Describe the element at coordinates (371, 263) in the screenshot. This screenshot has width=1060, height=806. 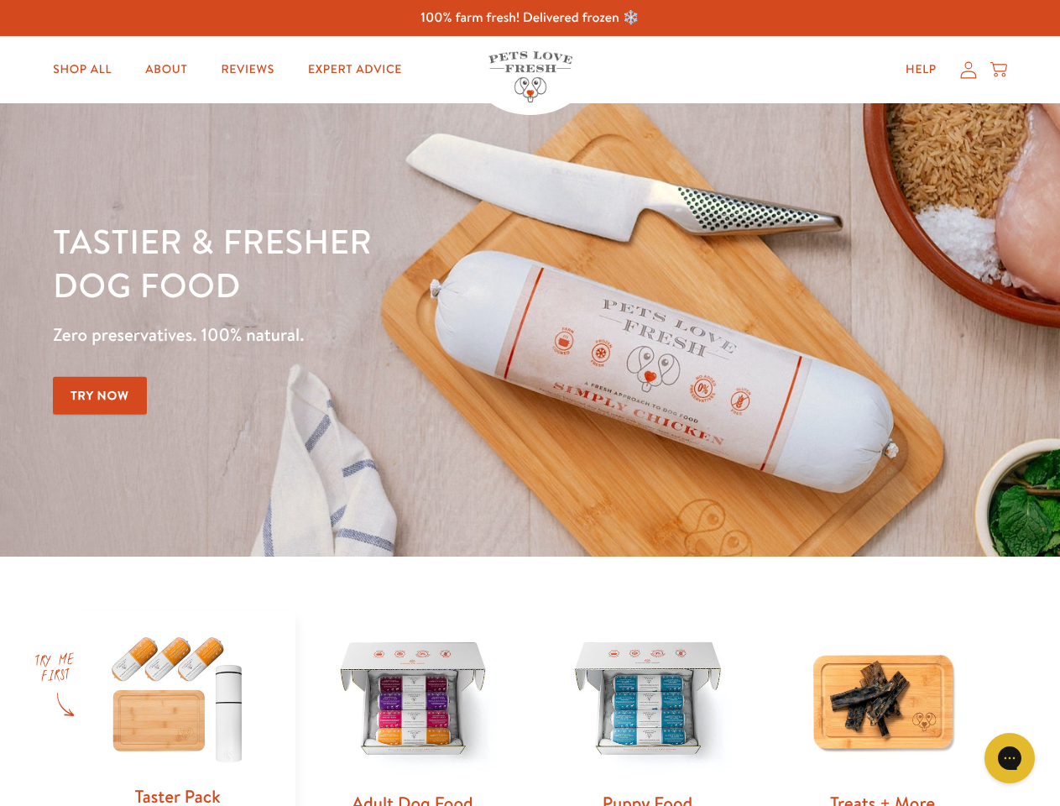
I see `h1: Tastier & fresher dog food` at that location.